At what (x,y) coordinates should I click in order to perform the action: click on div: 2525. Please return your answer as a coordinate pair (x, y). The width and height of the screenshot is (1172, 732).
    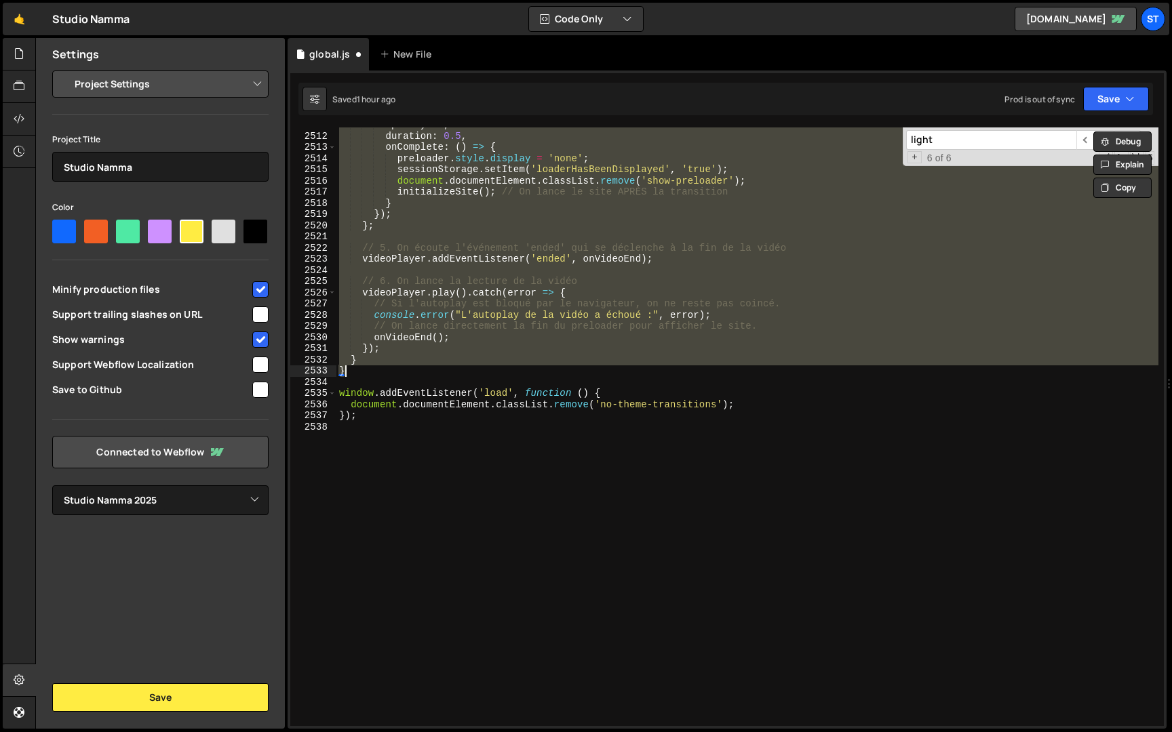
    Looking at the image, I should click on (313, 281).